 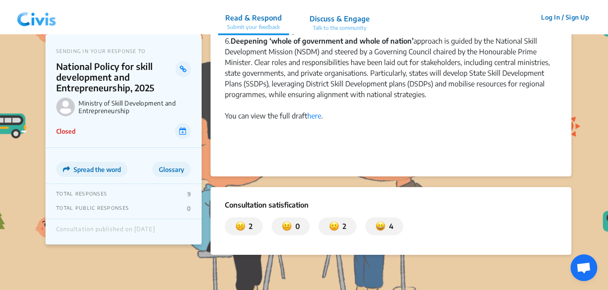 What do you see at coordinates (249, 41) in the screenshot?
I see `strong: Deepening` at bounding box center [249, 41].